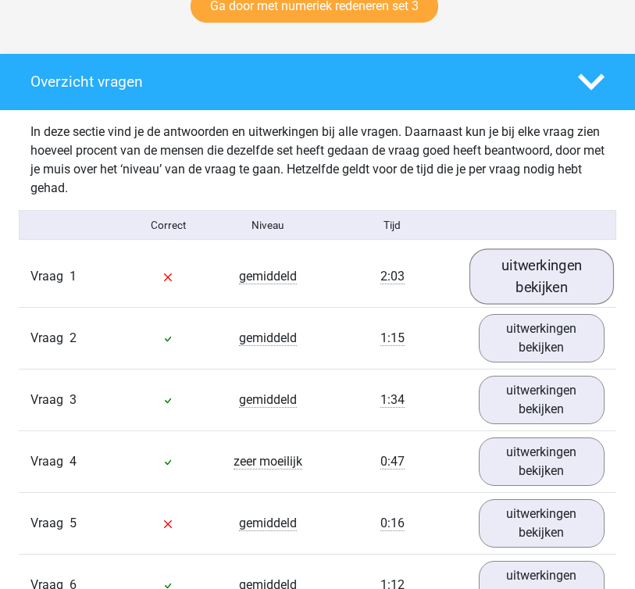 The image size is (635, 589). Describe the element at coordinates (73, 337) in the screenshot. I see `span: 2` at that location.